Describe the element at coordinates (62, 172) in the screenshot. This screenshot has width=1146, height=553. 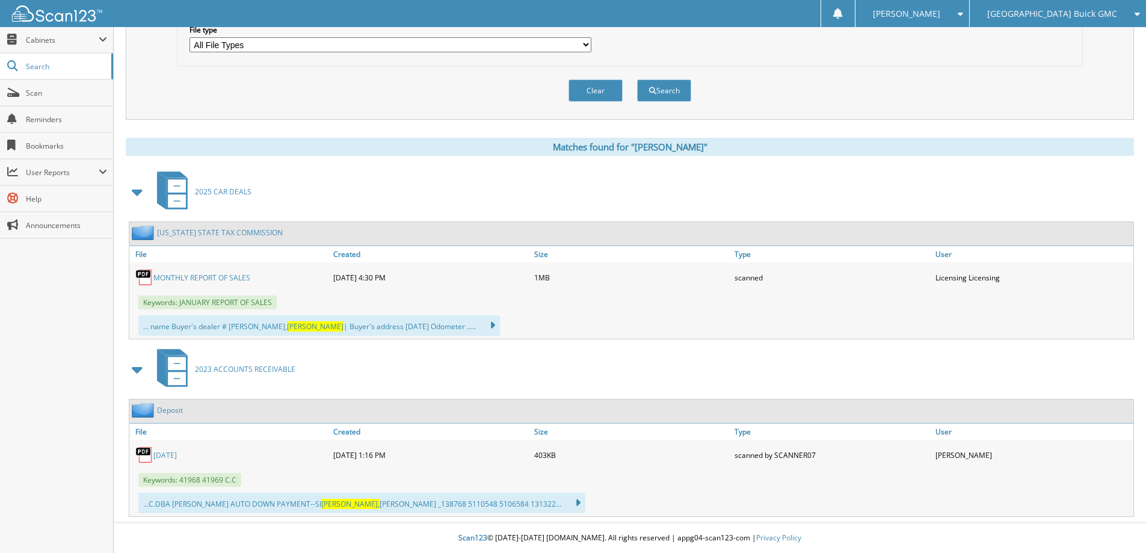
I see `span: User Reports` at that location.